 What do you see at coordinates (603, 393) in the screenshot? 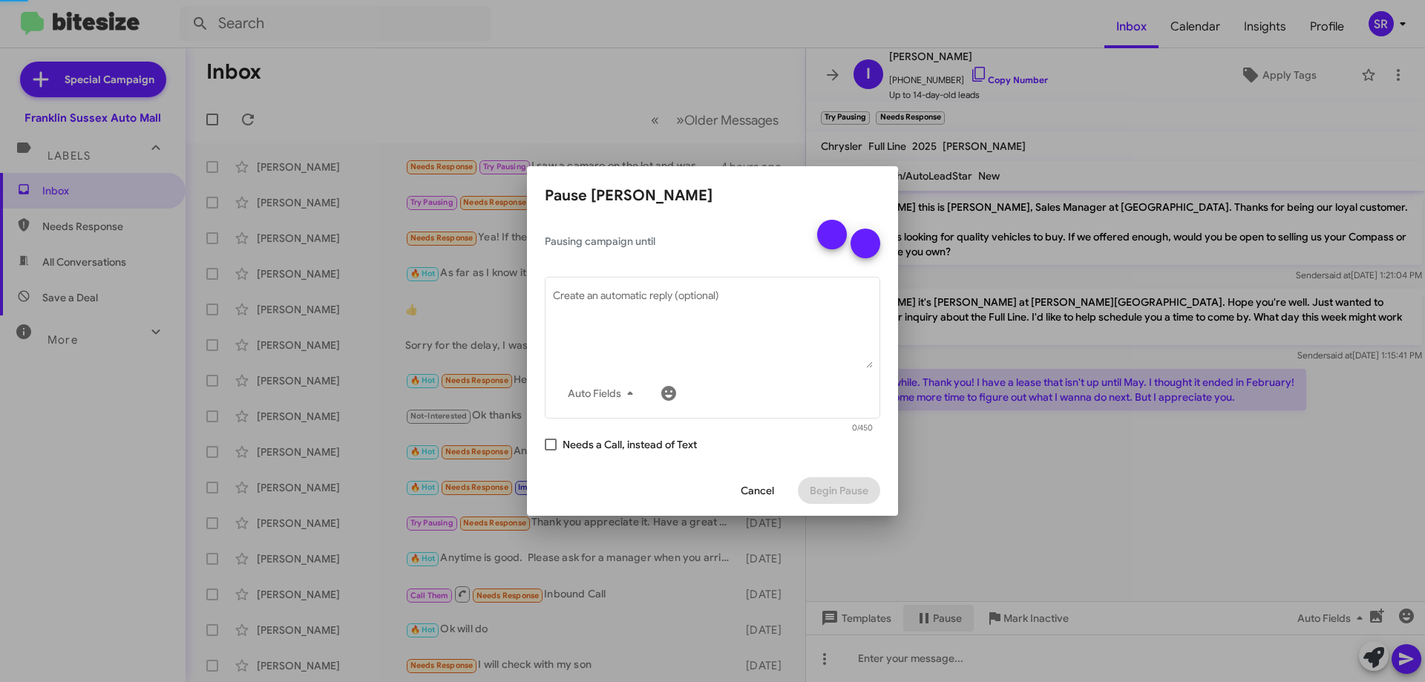
I see `span: Auto Fields` at bounding box center [603, 393].